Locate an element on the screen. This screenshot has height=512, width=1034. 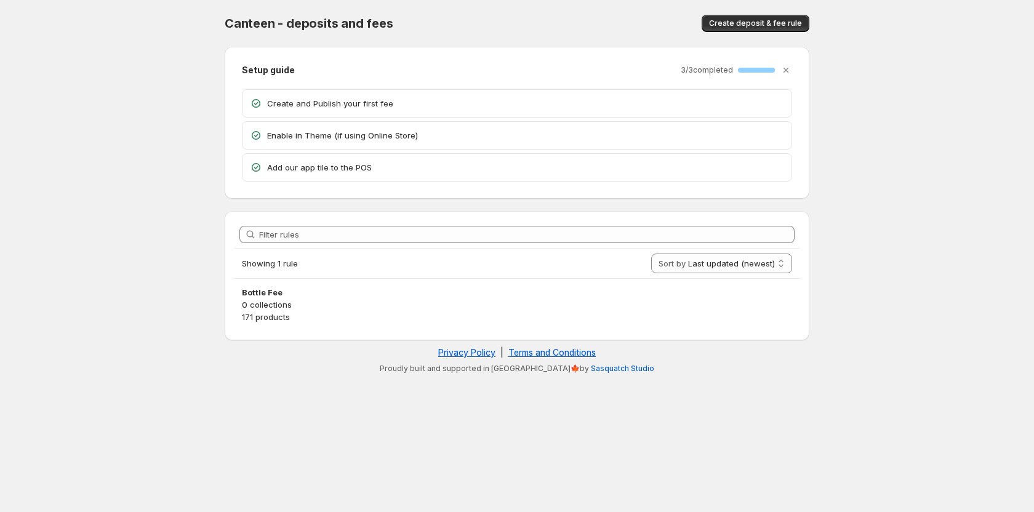
h2: Setup guide is located at coordinates (268, 70).